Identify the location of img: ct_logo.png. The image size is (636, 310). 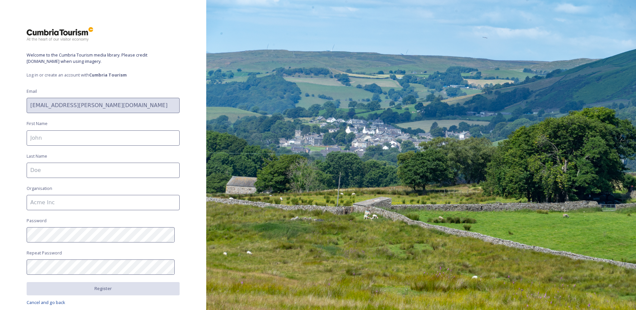
(60, 34).